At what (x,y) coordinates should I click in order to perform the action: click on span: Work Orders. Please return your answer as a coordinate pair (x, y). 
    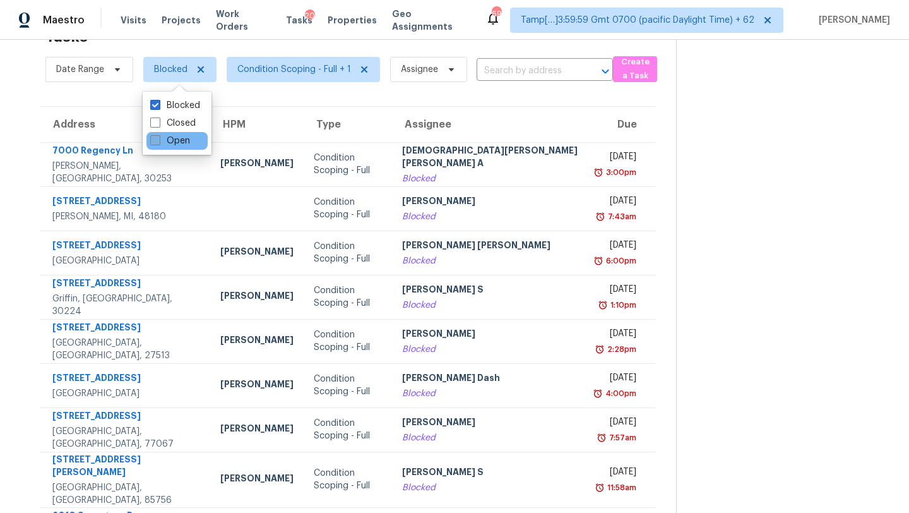
    Looking at the image, I should click on (243, 20).